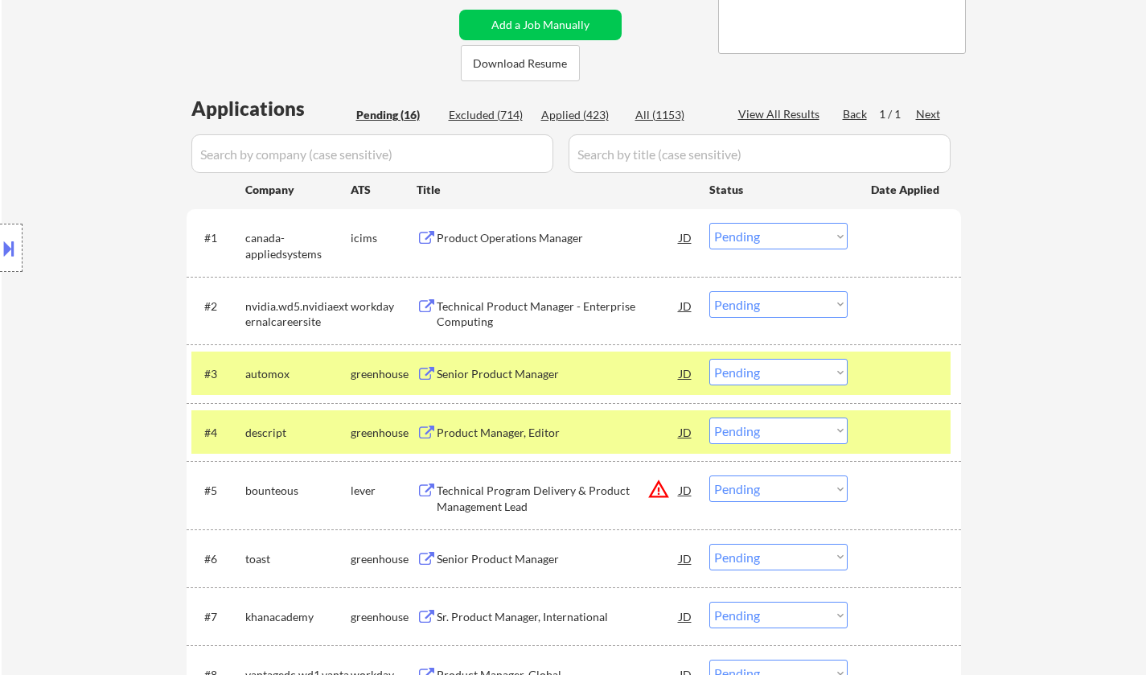  Describe the element at coordinates (659, 489) in the screenshot. I see `button: warning_amber` at that location.